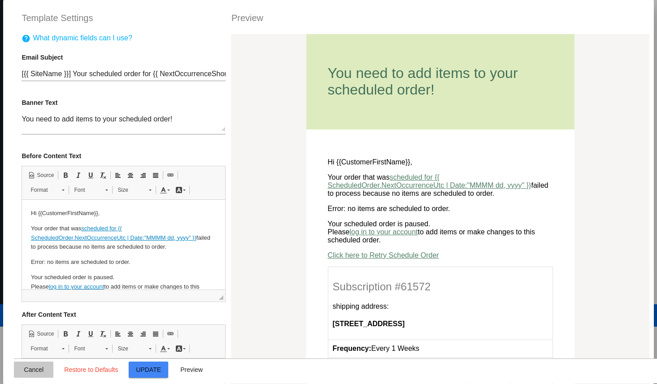  Describe the element at coordinates (34, 370) in the screenshot. I see `button: Close dialog` at that location.